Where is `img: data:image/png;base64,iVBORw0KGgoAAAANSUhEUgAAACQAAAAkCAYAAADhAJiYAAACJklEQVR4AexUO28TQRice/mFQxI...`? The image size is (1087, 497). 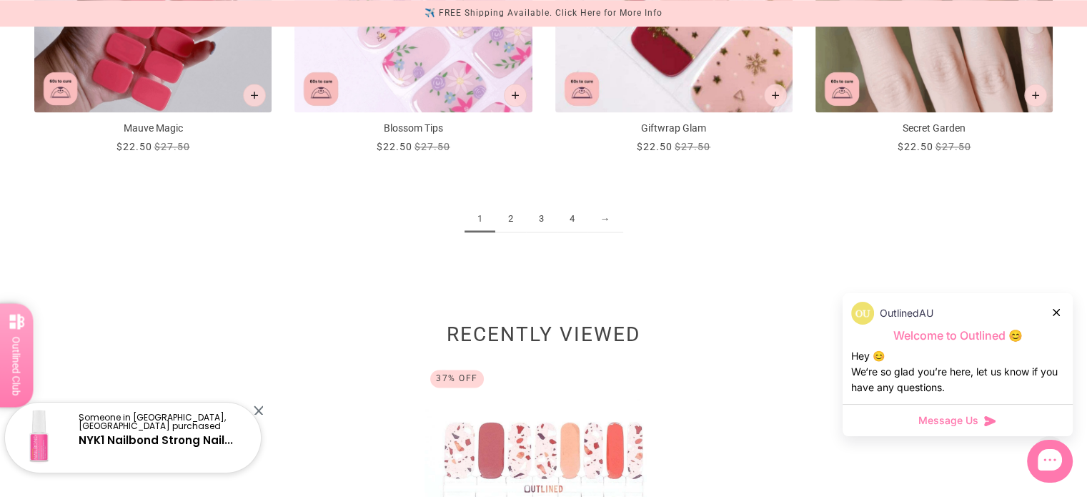 img: data:image/png;base64,iVBORw0KGgoAAAANSUhEUgAAACQAAAAkCAYAAADhAJiYAAACJklEQVR4AexUO28TQRice/mFQxI... is located at coordinates (862, 313).